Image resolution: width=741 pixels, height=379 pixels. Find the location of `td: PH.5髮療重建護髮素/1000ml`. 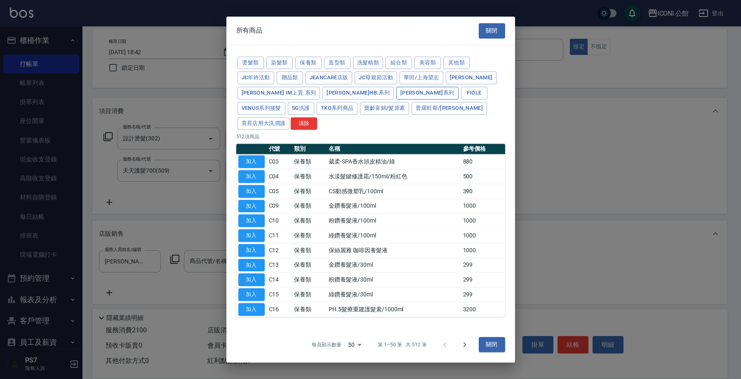

td: PH.5髮療重建護髮素/1000ml is located at coordinates (393, 309).